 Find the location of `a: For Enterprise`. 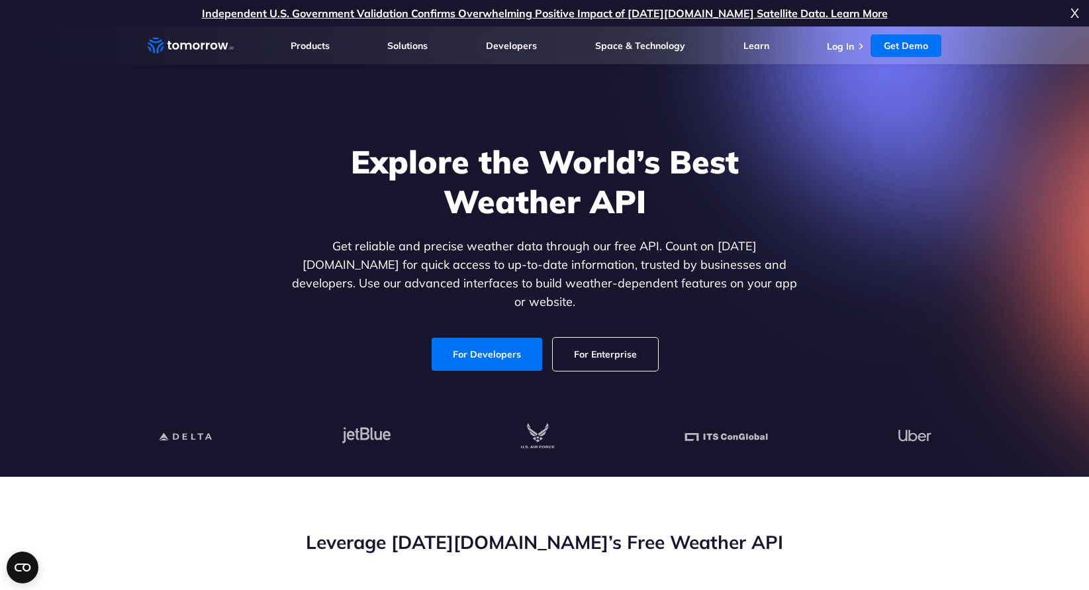

a: For Enterprise is located at coordinates (605, 354).